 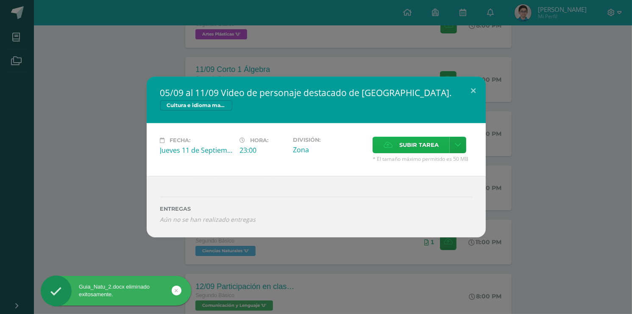 What do you see at coordinates (180, 140) in the screenshot?
I see `span: Fecha:` at bounding box center [180, 140].